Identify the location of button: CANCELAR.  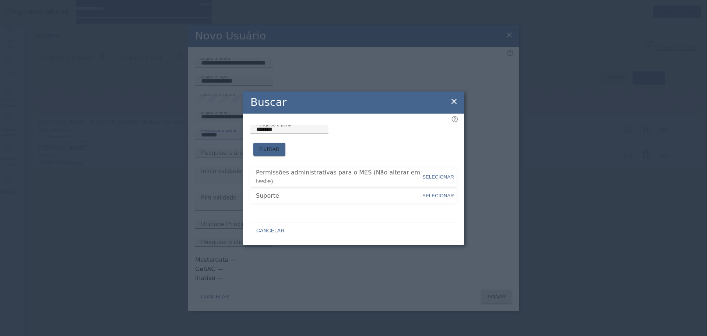
(270, 231).